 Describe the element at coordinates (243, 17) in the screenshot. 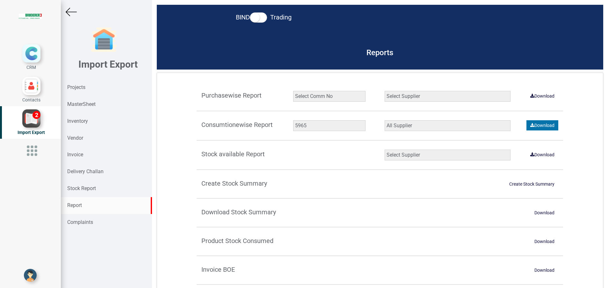

I see `strong: BIND` at that location.